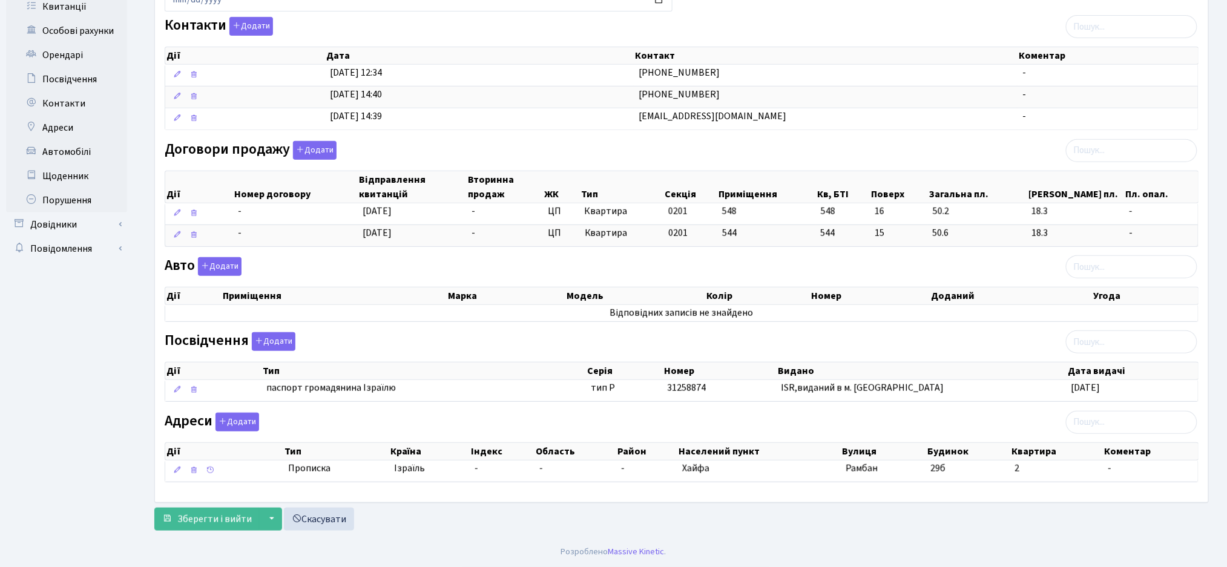 This screenshot has width=1227, height=567. What do you see at coordinates (424, 388) in the screenshot?
I see `span: паспорт громадянина Ізраїлю` at bounding box center [424, 388].